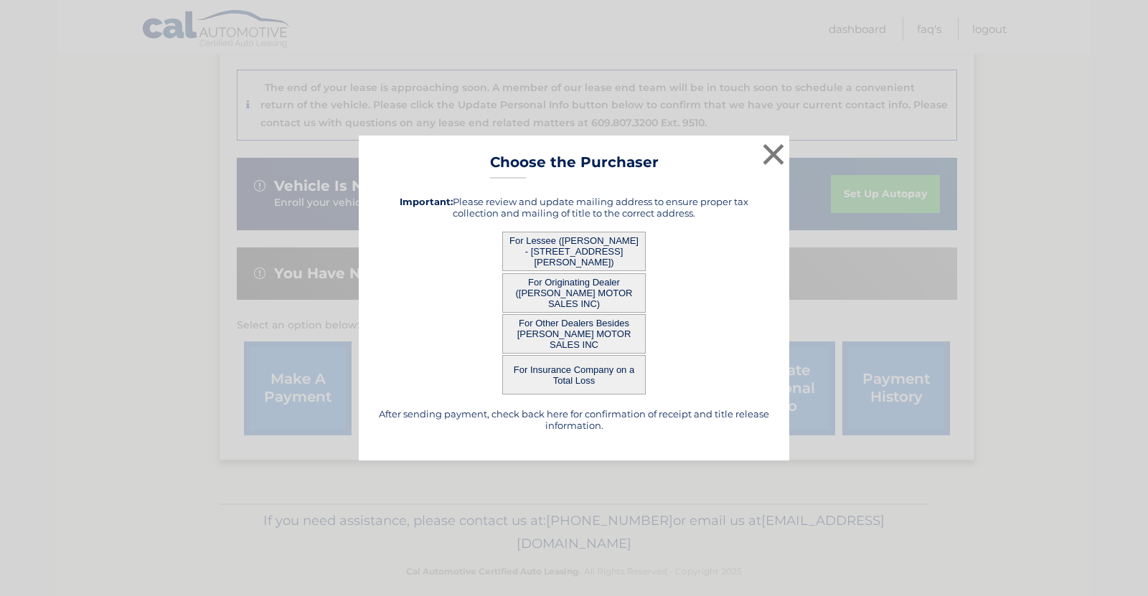 The width and height of the screenshot is (1148, 596). What do you see at coordinates (574, 375) in the screenshot?
I see `button: For Insurance Company on a Total Loss` at bounding box center [574, 375].